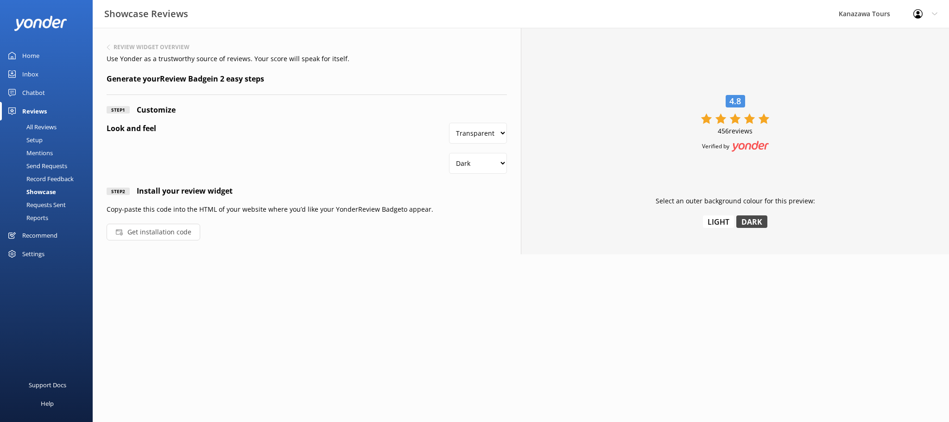 This screenshot has height=422, width=949. What do you see at coordinates (40, 235) in the screenshot?
I see `div: Recommend` at bounding box center [40, 235].